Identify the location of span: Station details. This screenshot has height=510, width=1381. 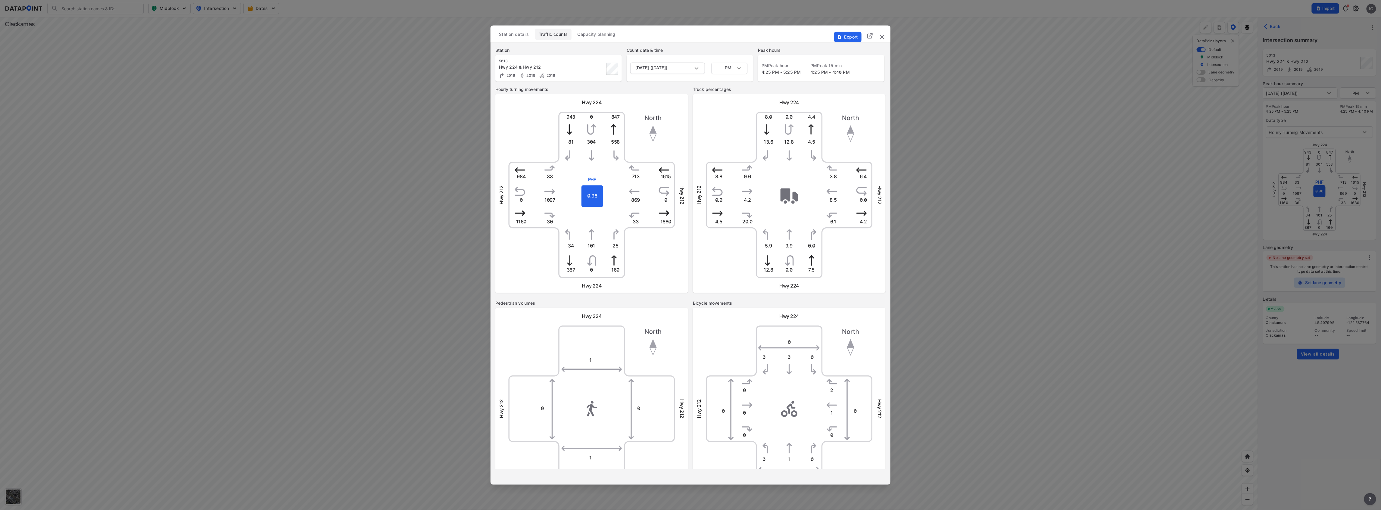
(514, 34).